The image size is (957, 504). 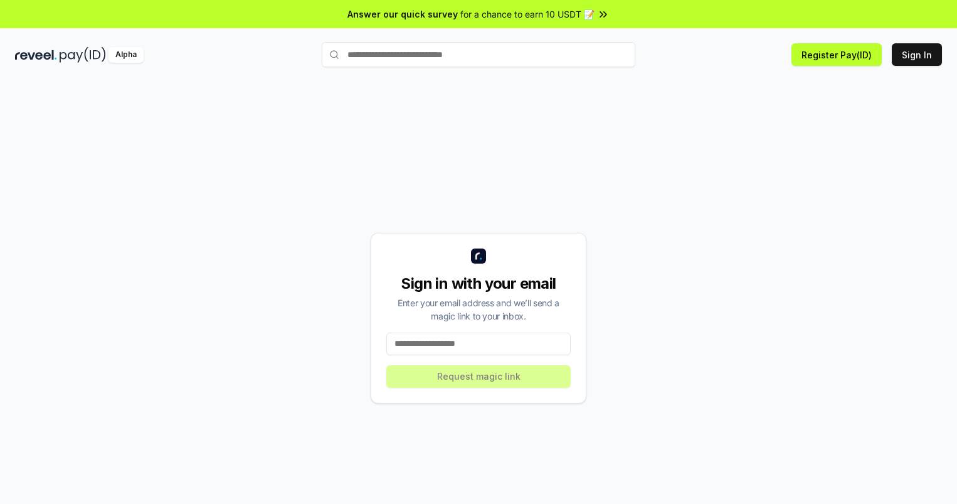 What do you see at coordinates (126, 55) in the screenshot?
I see `div: Alpha` at bounding box center [126, 55].